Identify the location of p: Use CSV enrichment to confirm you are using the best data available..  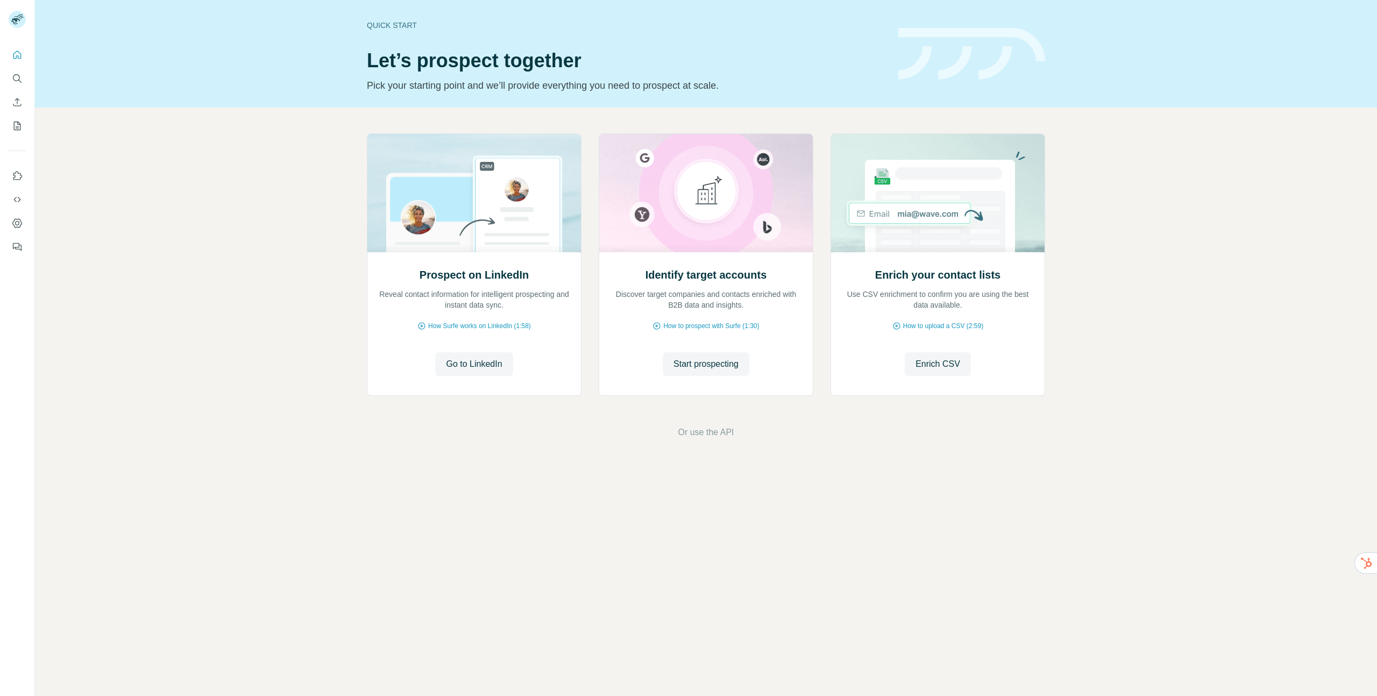
(938, 300).